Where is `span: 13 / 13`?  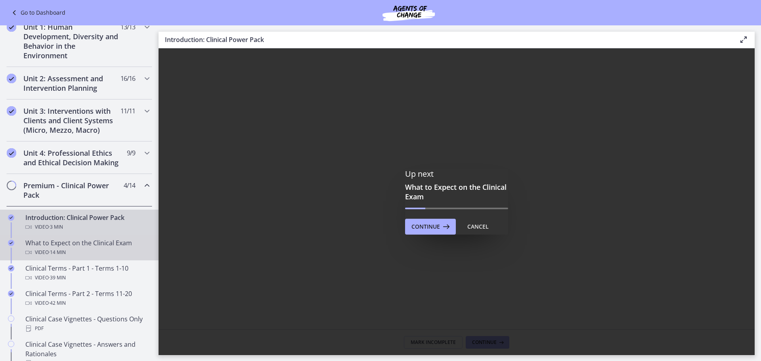 span: 13 / 13 is located at coordinates (128, 27).